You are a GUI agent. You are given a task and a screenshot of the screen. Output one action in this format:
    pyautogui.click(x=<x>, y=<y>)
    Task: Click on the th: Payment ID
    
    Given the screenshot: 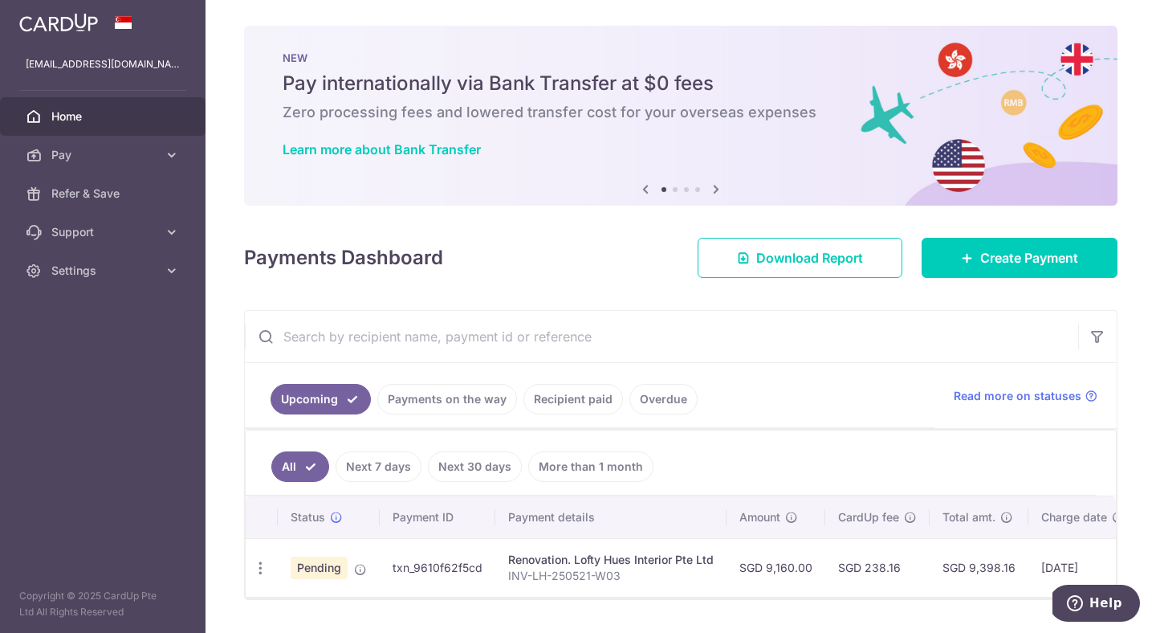 What is the action you would take?
    pyautogui.click(x=438, y=517)
    